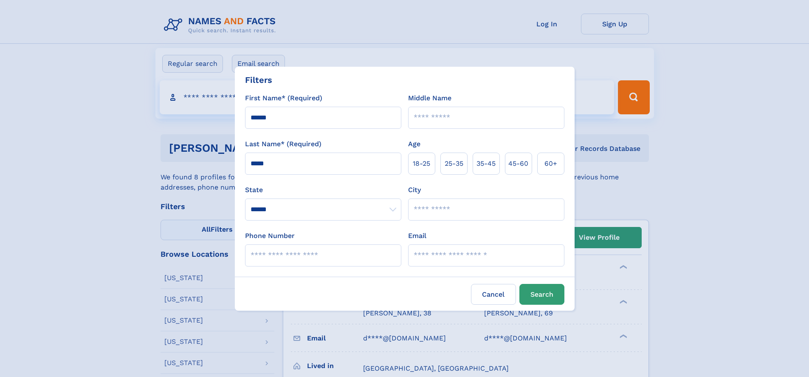 Image resolution: width=809 pixels, height=377 pixels. I want to click on span: 60+, so click(551, 163).